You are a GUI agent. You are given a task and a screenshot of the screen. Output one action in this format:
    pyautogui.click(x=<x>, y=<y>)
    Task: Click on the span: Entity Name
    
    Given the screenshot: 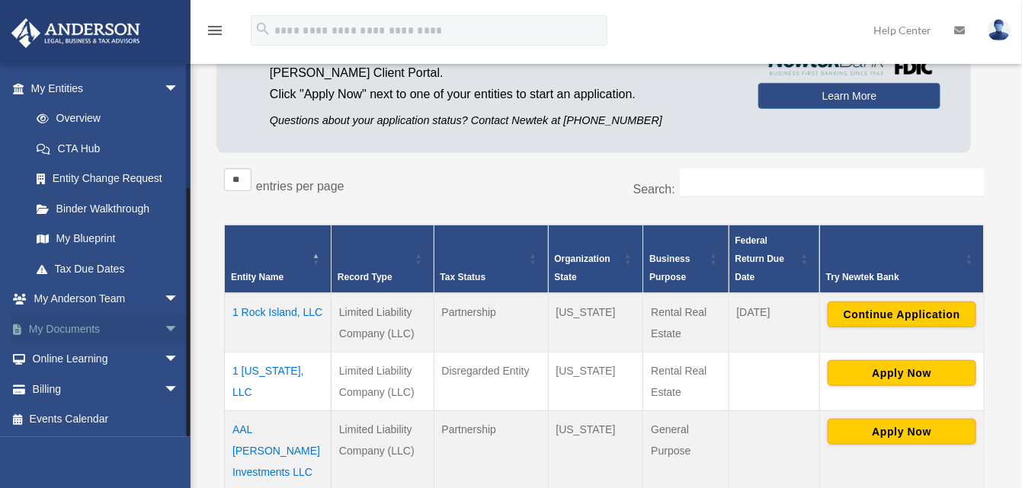 What is the action you would take?
    pyautogui.click(x=257, y=277)
    